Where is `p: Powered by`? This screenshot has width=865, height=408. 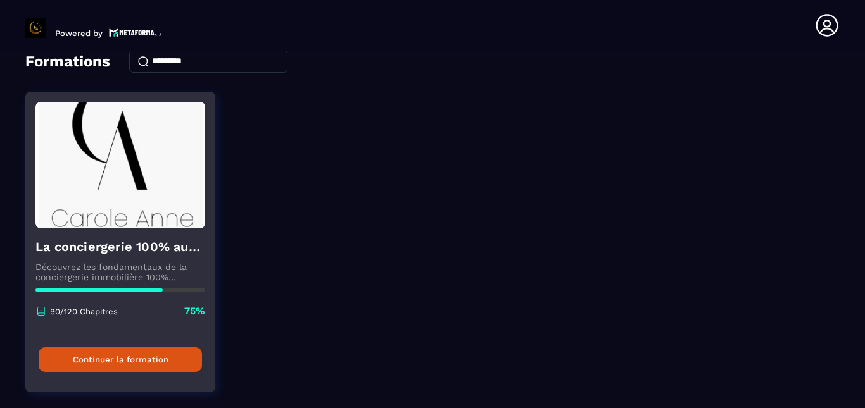 p: Powered by is located at coordinates (78, 33).